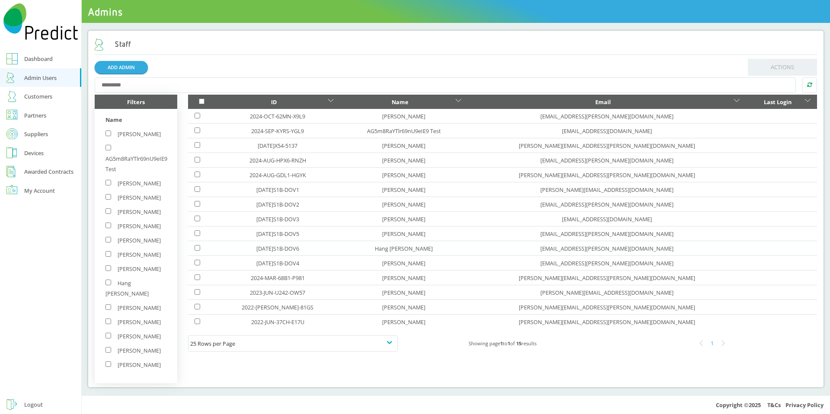 This screenshot has height=414, width=830. I want to click on div: Awarded Contracts, so click(49, 172).